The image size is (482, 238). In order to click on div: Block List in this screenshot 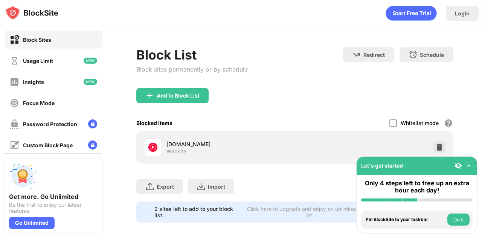, I will do `click(192, 55)`.